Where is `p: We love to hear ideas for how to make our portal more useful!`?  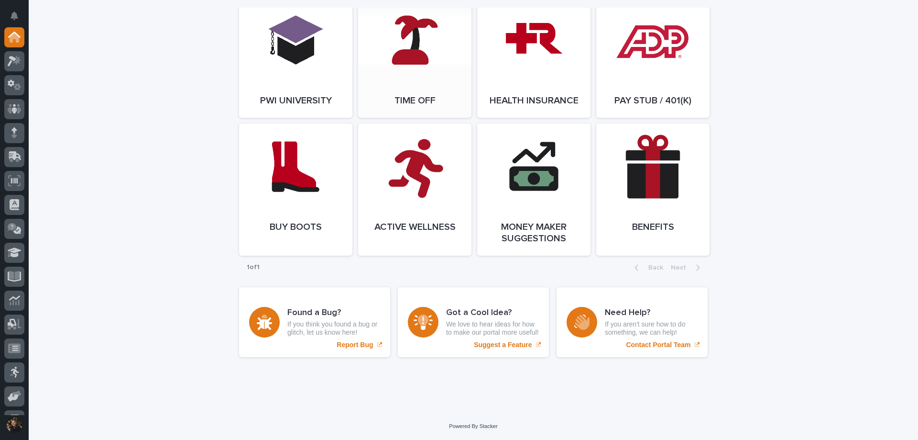
p: We love to hear ideas for how to make our portal more useful! is located at coordinates (493, 328).